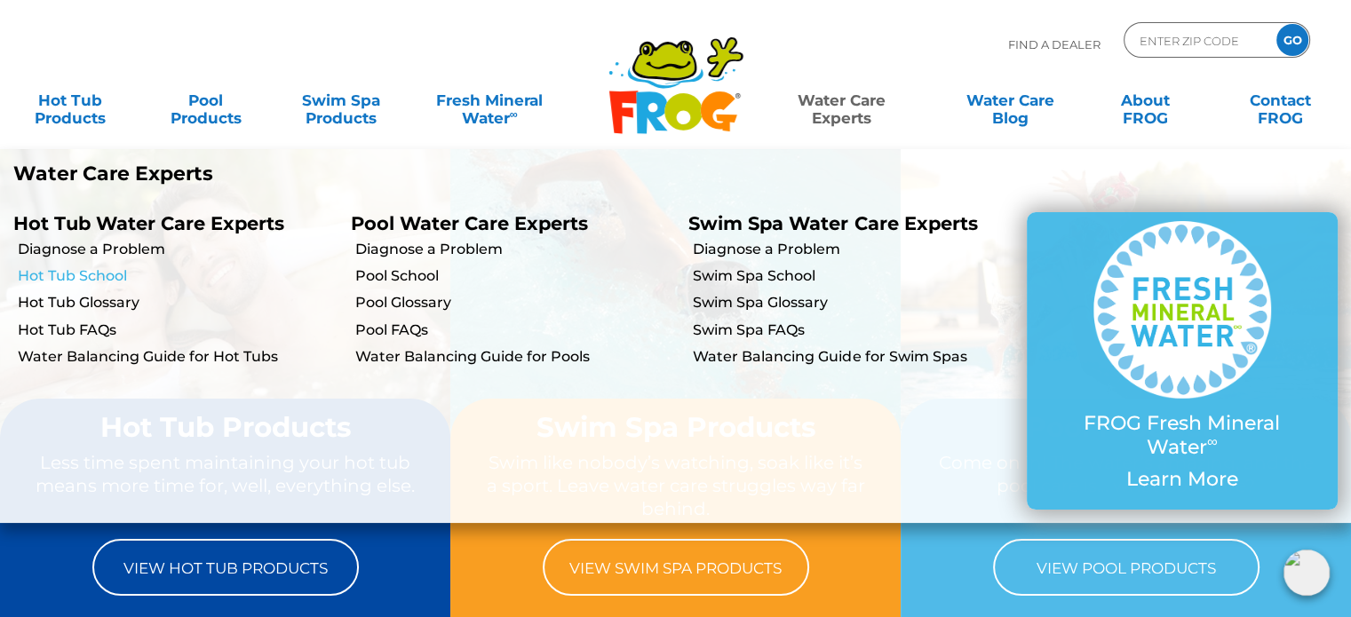 The width and height of the screenshot is (1351, 617). Describe the element at coordinates (515, 357) in the screenshot. I see `a: Water Balancing Guide for Pools` at that location.